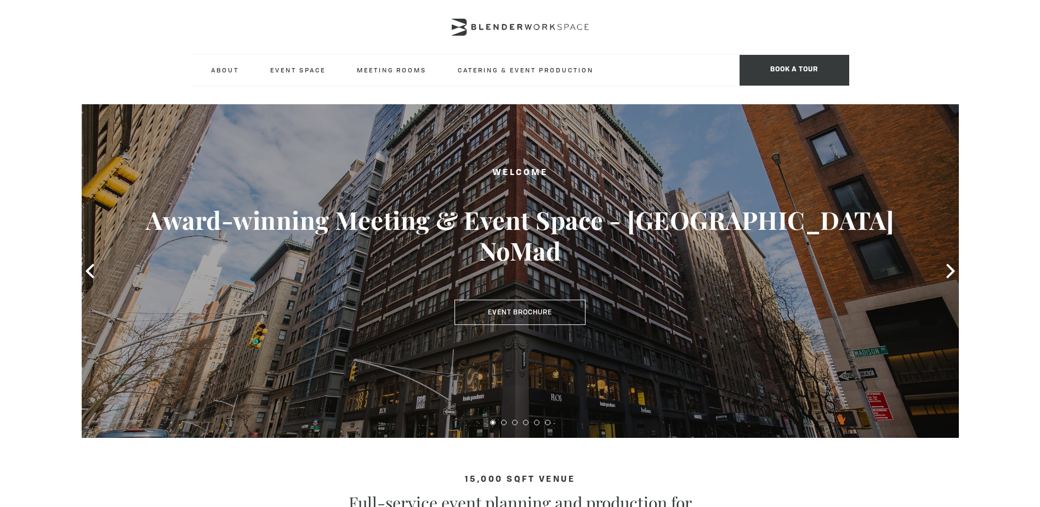 The width and height of the screenshot is (1040, 507). What do you see at coordinates (795, 70) in the screenshot?
I see `span: Book a tour` at bounding box center [795, 70].